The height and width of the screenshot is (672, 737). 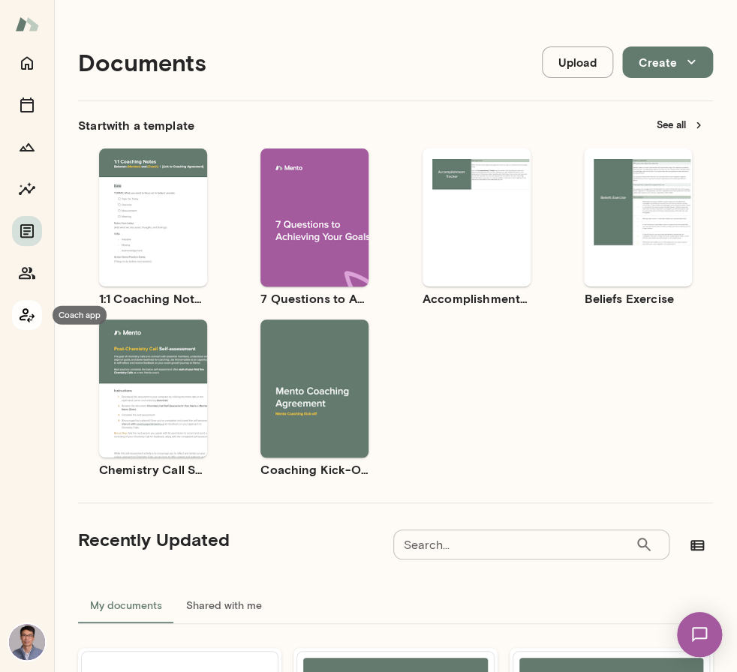 What do you see at coordinates (27, 231) in the screenshot?
I see `button: Documents` at bounding box center [27, 231].